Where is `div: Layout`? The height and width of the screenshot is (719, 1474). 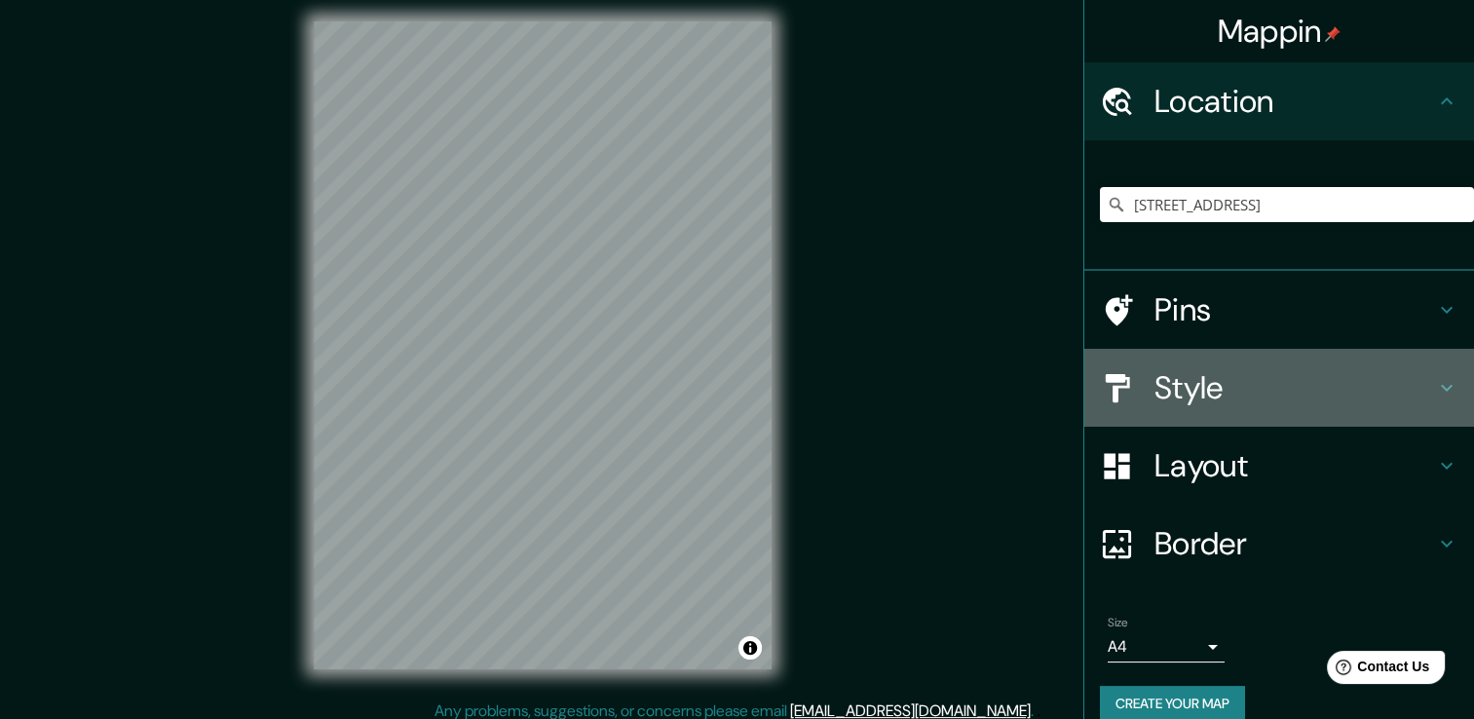 div: Layout is located at coordinates (1279, 466).